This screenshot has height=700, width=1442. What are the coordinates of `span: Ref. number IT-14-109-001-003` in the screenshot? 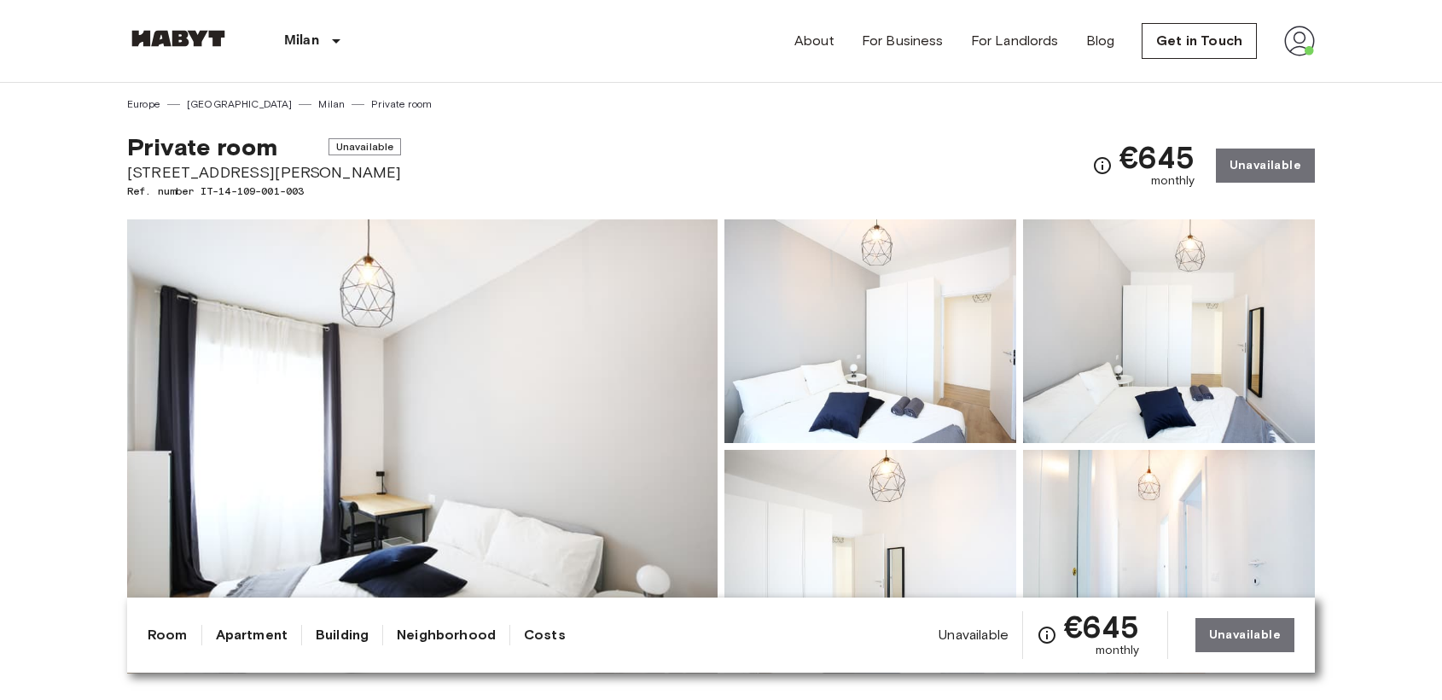 It's located at (264, 191).